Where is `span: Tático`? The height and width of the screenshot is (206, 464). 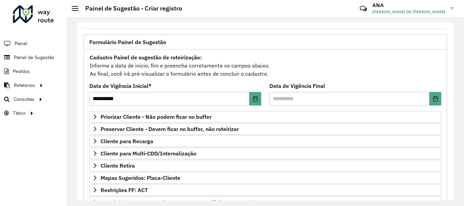
span: Tático is located at coordinates (19, 113).